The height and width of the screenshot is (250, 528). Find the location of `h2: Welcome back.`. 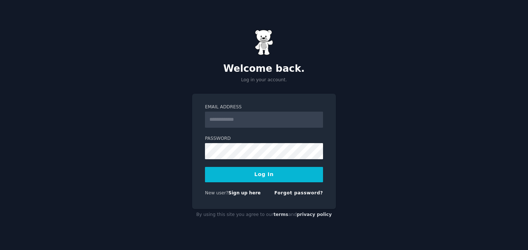

h2: Welcome back. is located at coordinates (264, 69).